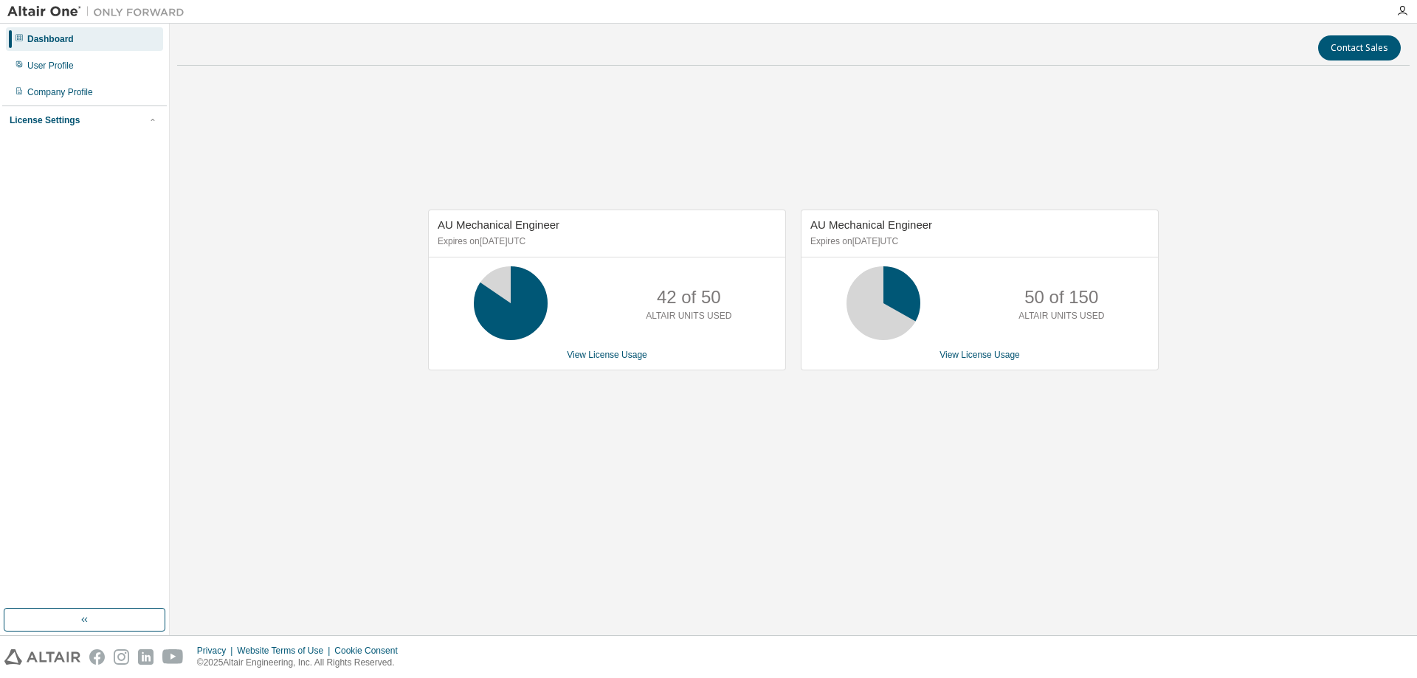 This screenshot has height=678, width=1417. What do you see at coordinates (44, 120) in the screenshot?
I see `div: License Settings` at bounding box center [44, 120].